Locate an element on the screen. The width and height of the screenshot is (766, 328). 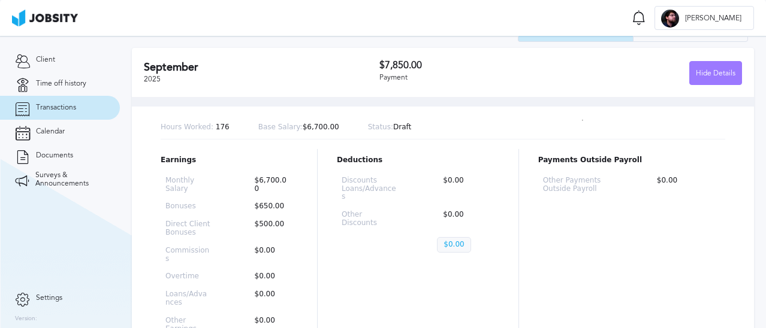
span: Surveys & Announcements is located at coordinates (70, 180).